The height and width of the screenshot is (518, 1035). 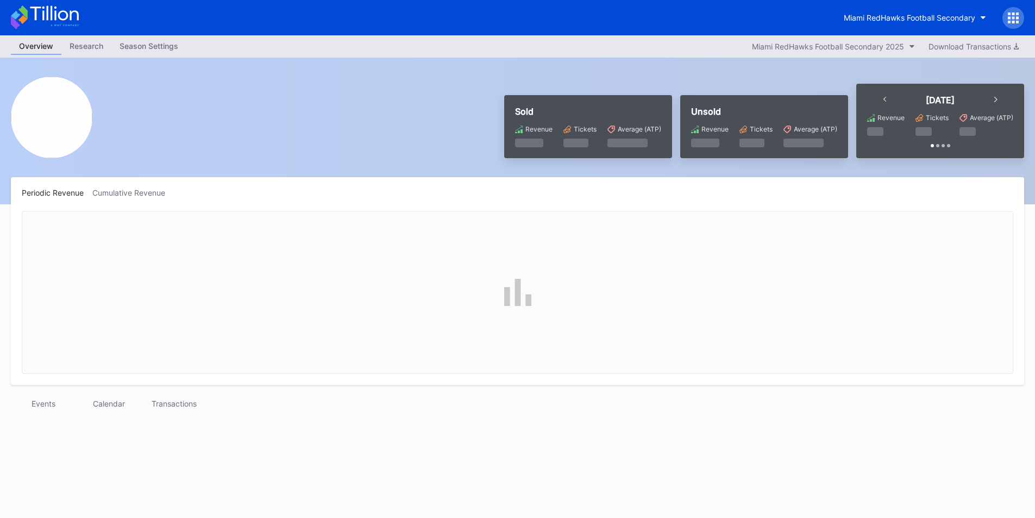 I want to click on div: Download Transactions, so click(x=974, y=46).